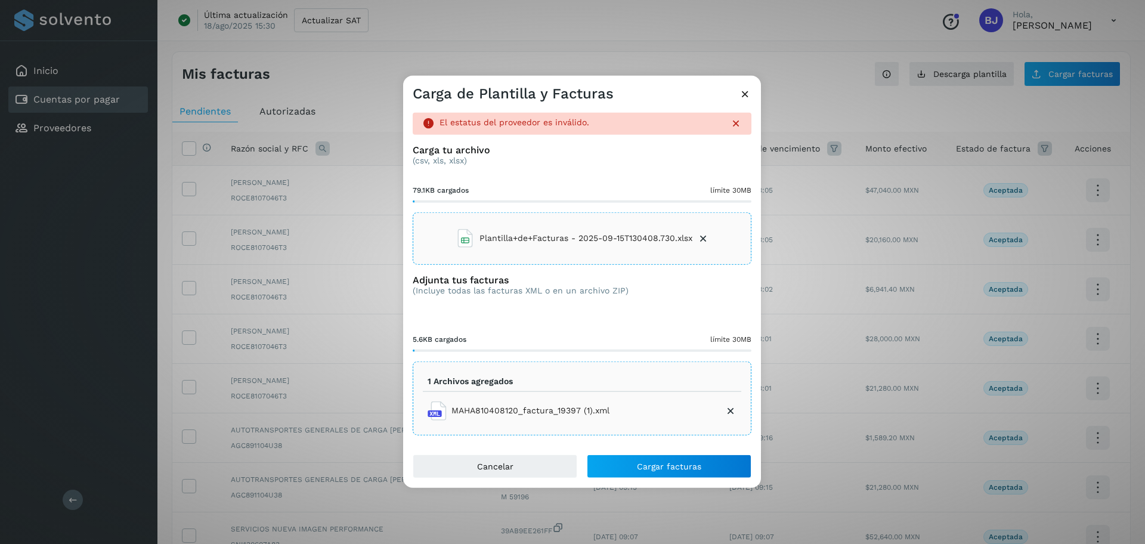 The image size is (1145, 544). What do you see at coordinates (440, 339) in the screenshot?
I see `span: 5.6KB cargados` at bounding box center [440, 339].